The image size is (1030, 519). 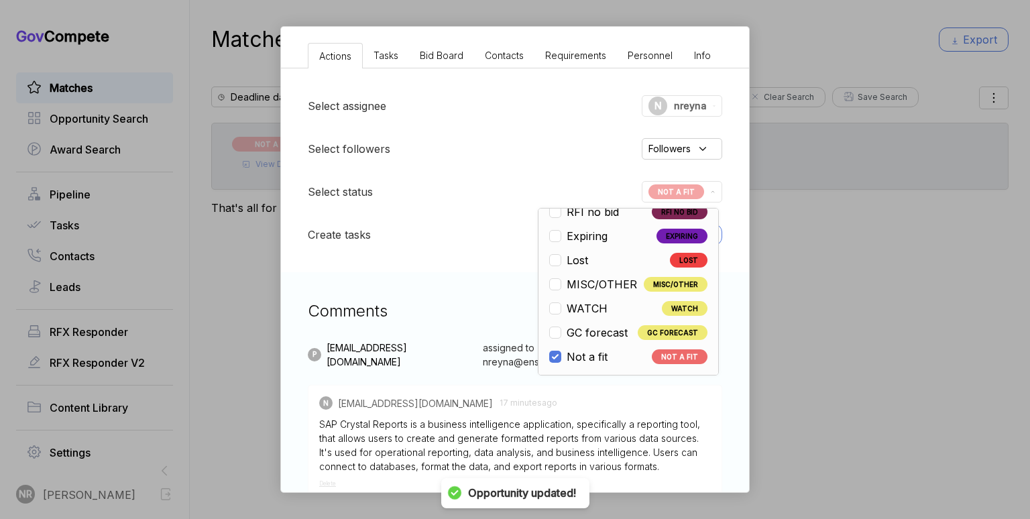 What do you see at coordinates (587, 236) in the screenshot?
I see `span: Expiring` at bounding box center [587, 236].